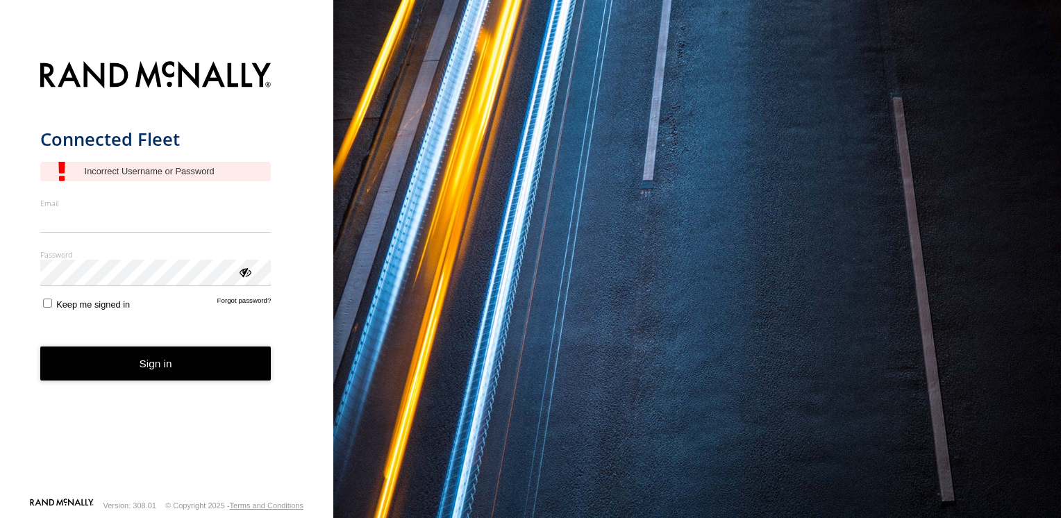 The height and width of the screenshot is (518, 1061). Describe the element at coordinates (234, 505) in the screenshot. I see `div: © Copyright 2025 -` at that location.